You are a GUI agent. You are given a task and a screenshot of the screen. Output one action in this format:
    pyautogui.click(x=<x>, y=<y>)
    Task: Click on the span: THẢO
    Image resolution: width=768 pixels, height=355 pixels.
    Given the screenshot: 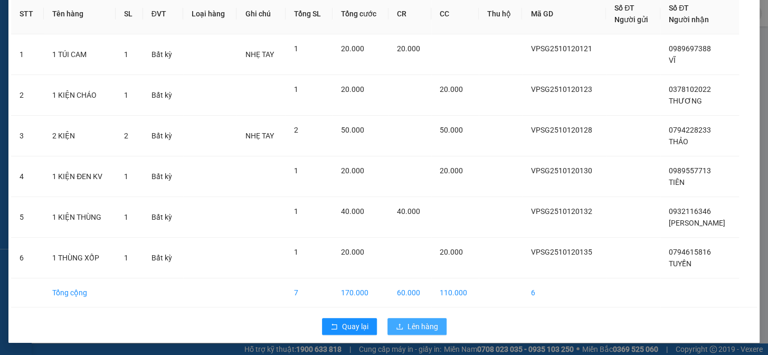 What is the action you would take?
    pyautogui.click(x=678, y=141)
    